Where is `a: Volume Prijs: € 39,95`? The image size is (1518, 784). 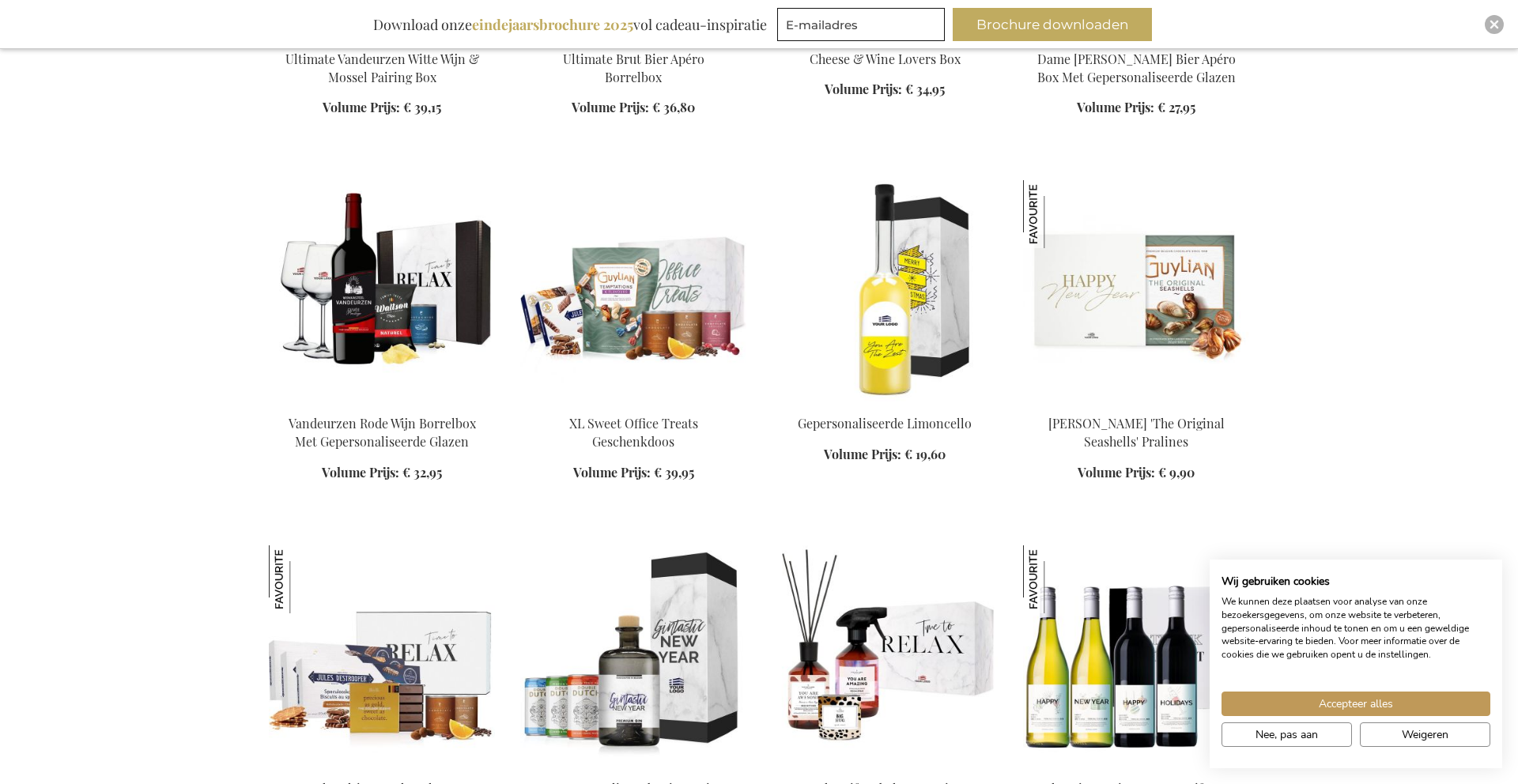
a: Volume Prijs: € 39,95 is located at coordinates (634, 473).